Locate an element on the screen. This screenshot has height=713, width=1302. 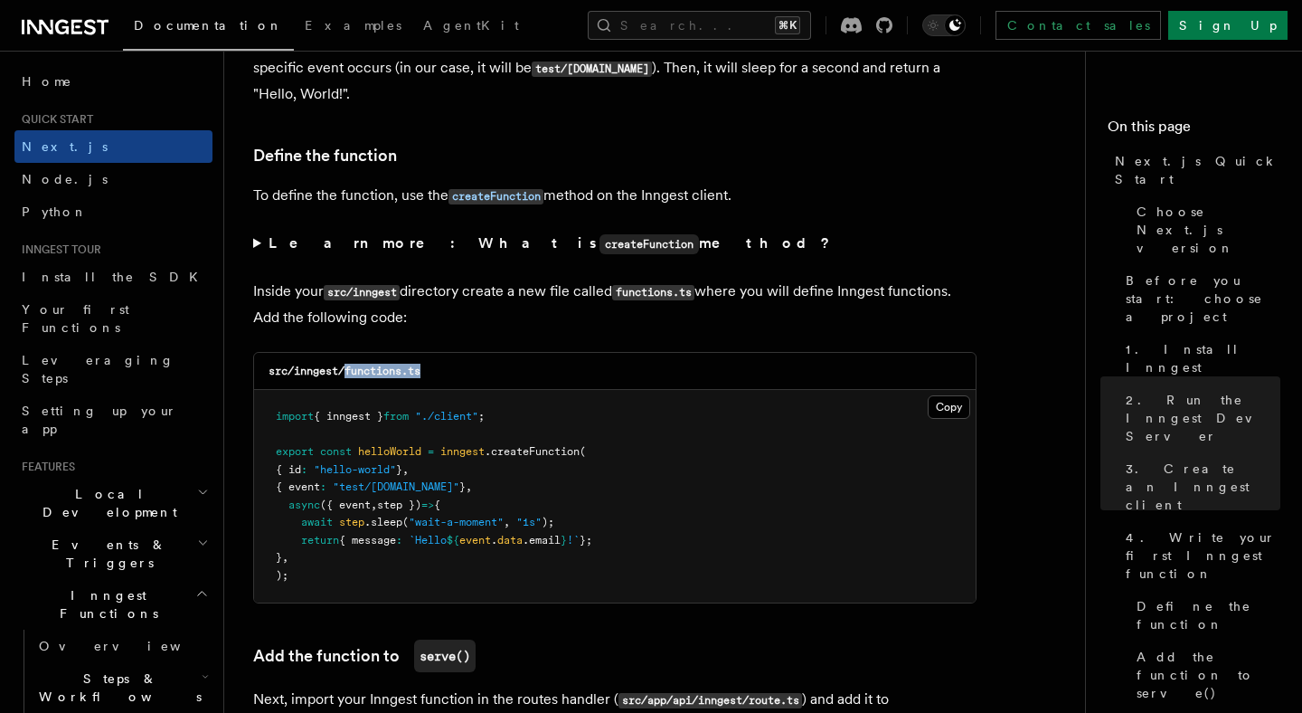
span: .createFunction is located at coordinates (532, 451).